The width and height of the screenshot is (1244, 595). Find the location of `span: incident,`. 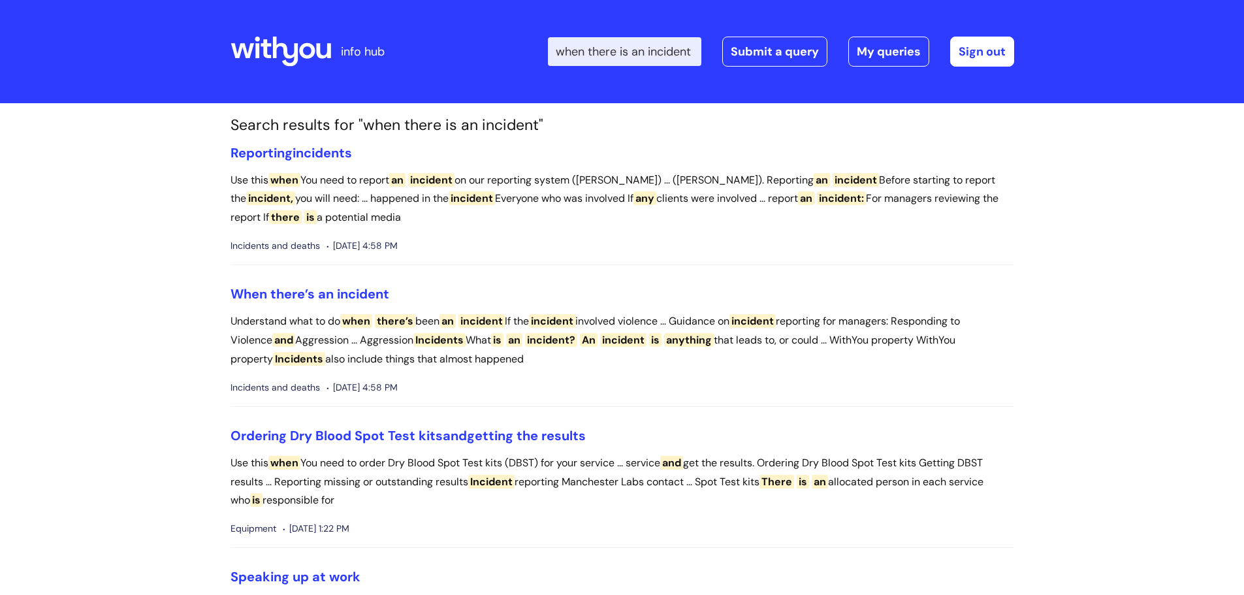

span: incident, is located at coordinates (270, 198).